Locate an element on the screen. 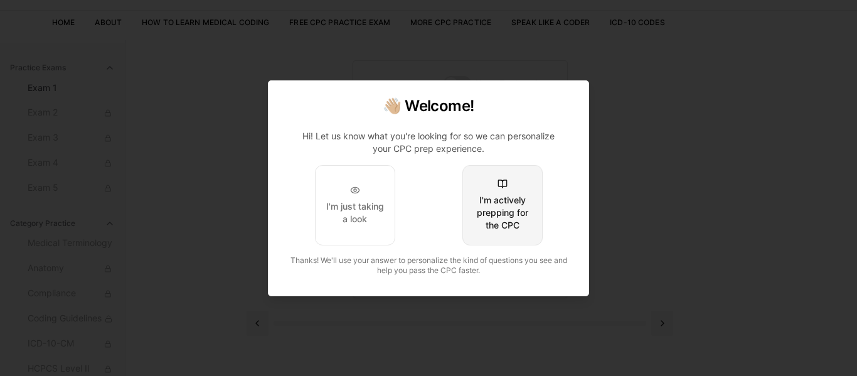 This screenshot has width=857, height=376. div: I'm actively prepping for the CPC is located at coordinates (503, 213).